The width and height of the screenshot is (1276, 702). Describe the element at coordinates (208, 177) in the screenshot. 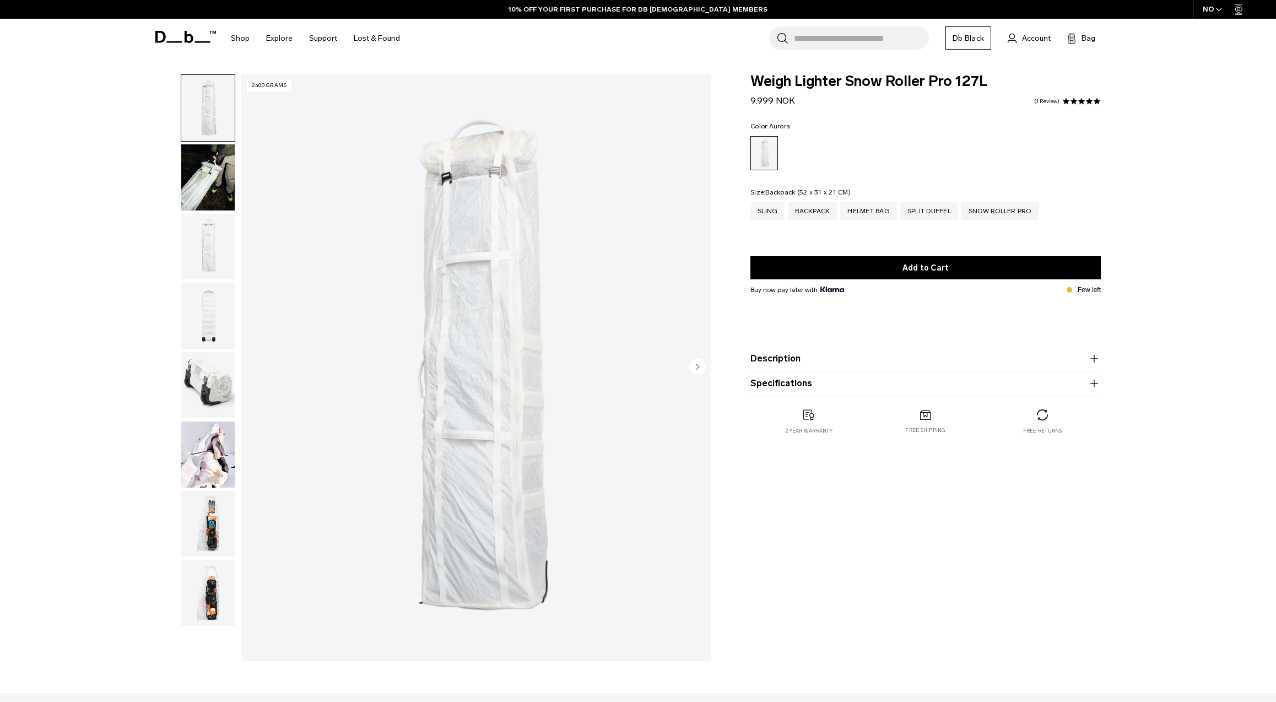

I see `img: Weigh_Lighter_snow_Roller_Lifestyle.png` at that location.